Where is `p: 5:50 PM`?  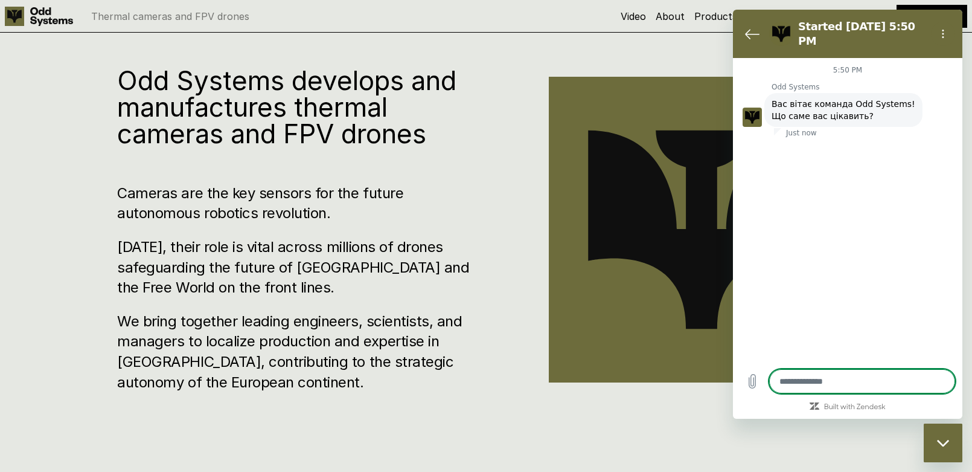
p: 5:50 PM is located at coordinates (115, 60).